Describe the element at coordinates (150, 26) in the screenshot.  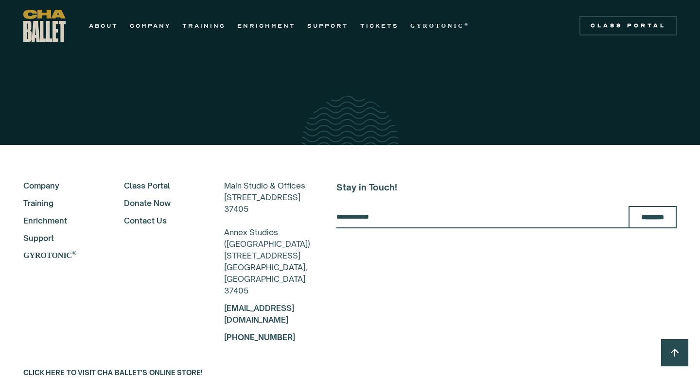
I see `a: COMPANY` at that location.